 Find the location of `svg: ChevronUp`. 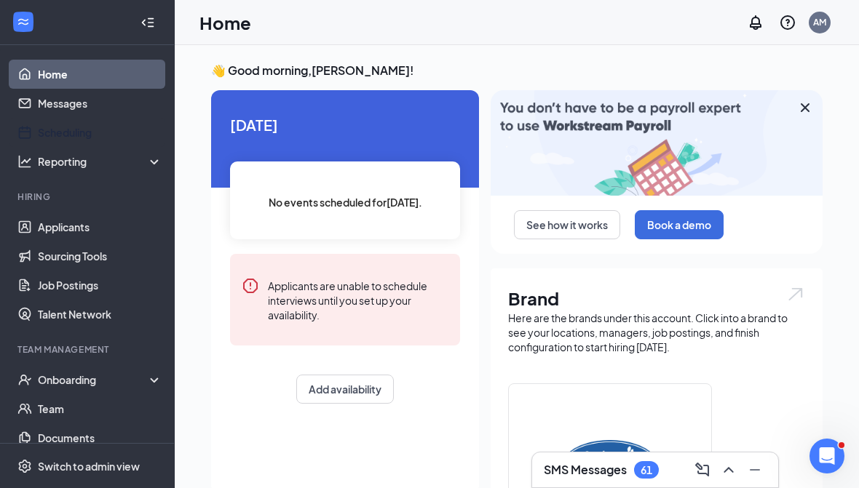

svg: ChevronUp is located at coordinates (728, 470).